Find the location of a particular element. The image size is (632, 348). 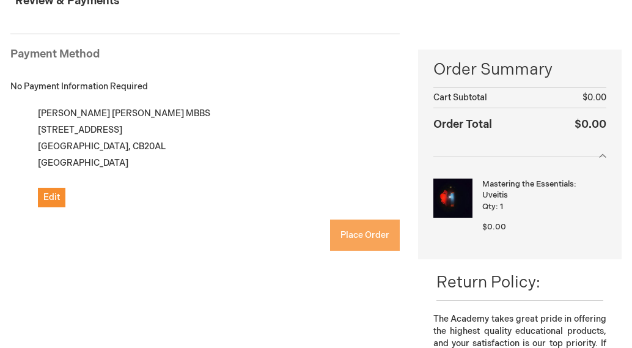

span: 1 is located at coordinates (502, 207).